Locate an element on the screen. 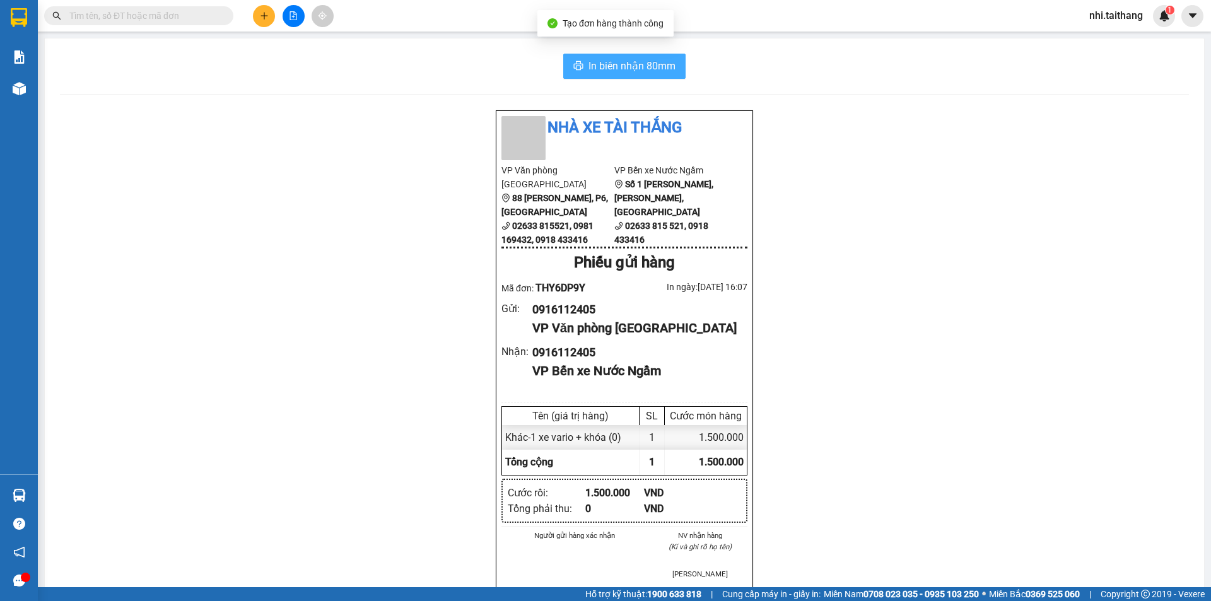  li: VP Bến xe Nước Ngầm is located at coordinates (670, 170).